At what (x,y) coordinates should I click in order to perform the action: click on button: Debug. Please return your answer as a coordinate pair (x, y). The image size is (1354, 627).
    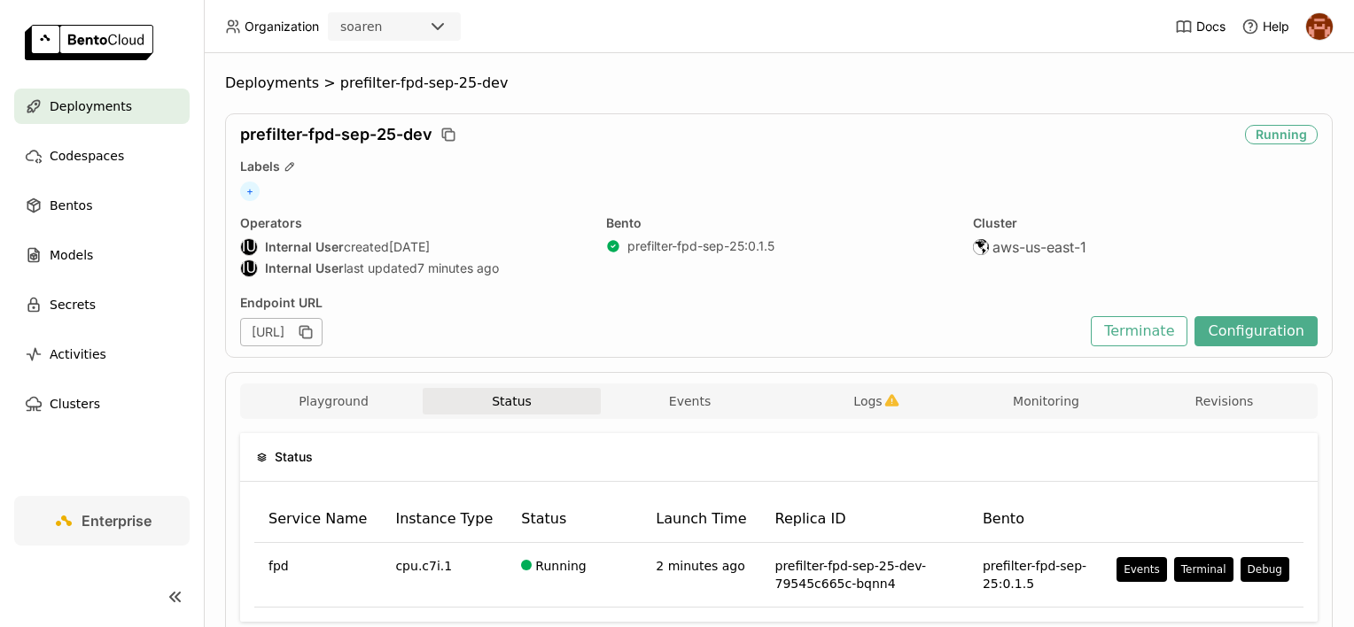
    Looking at the image, I should click on (1265, 570).